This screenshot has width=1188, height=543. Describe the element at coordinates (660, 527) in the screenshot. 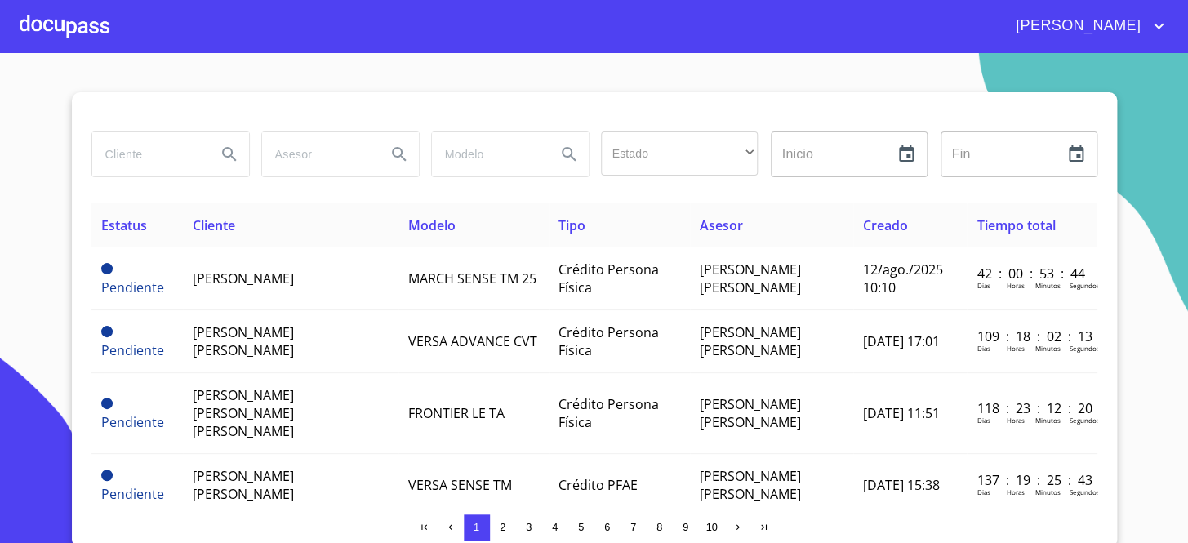

I see `button: 8` at that location.